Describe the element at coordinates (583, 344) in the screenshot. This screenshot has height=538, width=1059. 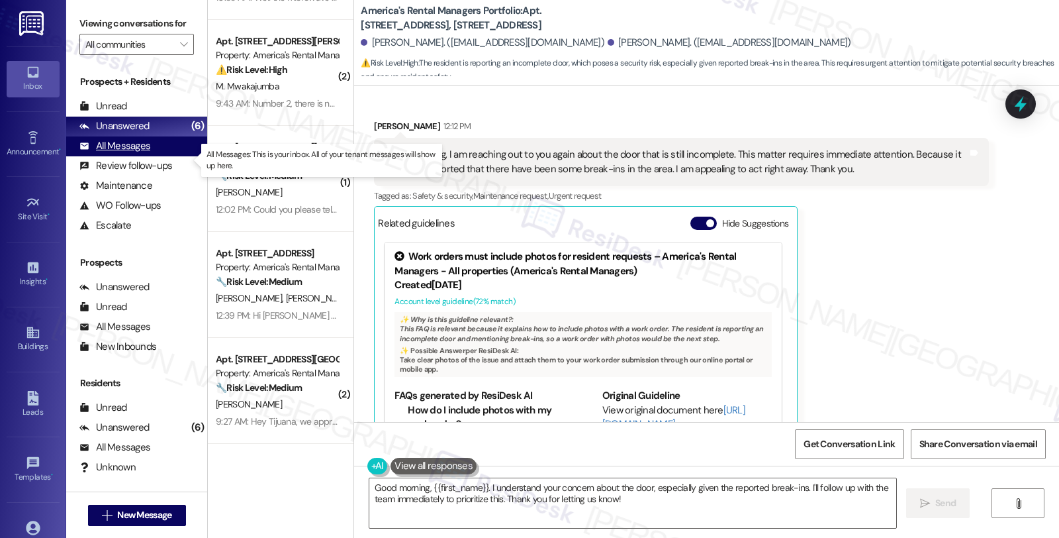
I see `div: This FAQ is relevant because it explains how to include photos with a work order. The resident is...` at that location.